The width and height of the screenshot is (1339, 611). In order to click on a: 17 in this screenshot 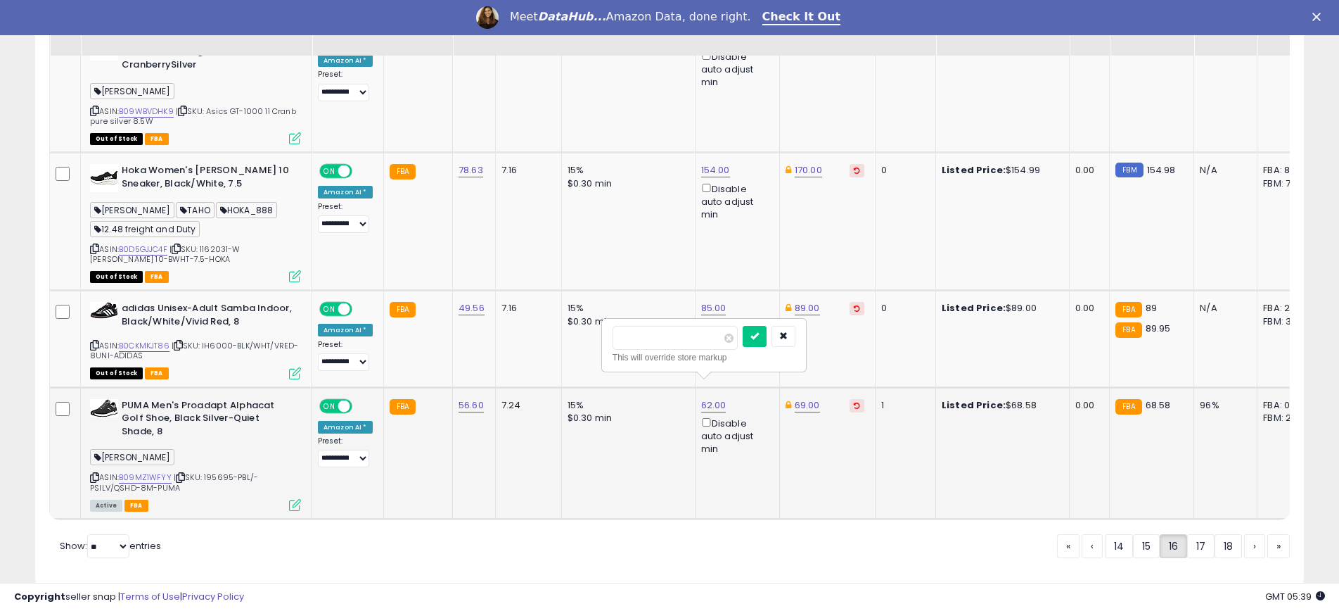, I will do `click(1201, 546)`.